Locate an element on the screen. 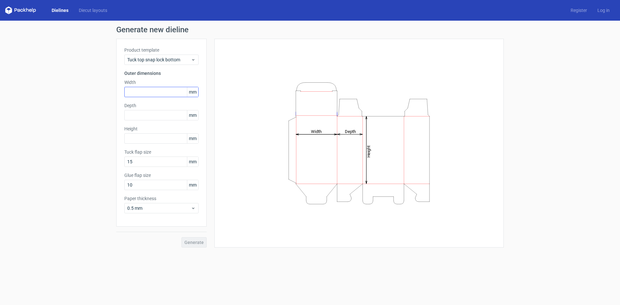 This screenshot has height=305, width=620. h1: Generate new dieline is located at coordinates (310, 30).